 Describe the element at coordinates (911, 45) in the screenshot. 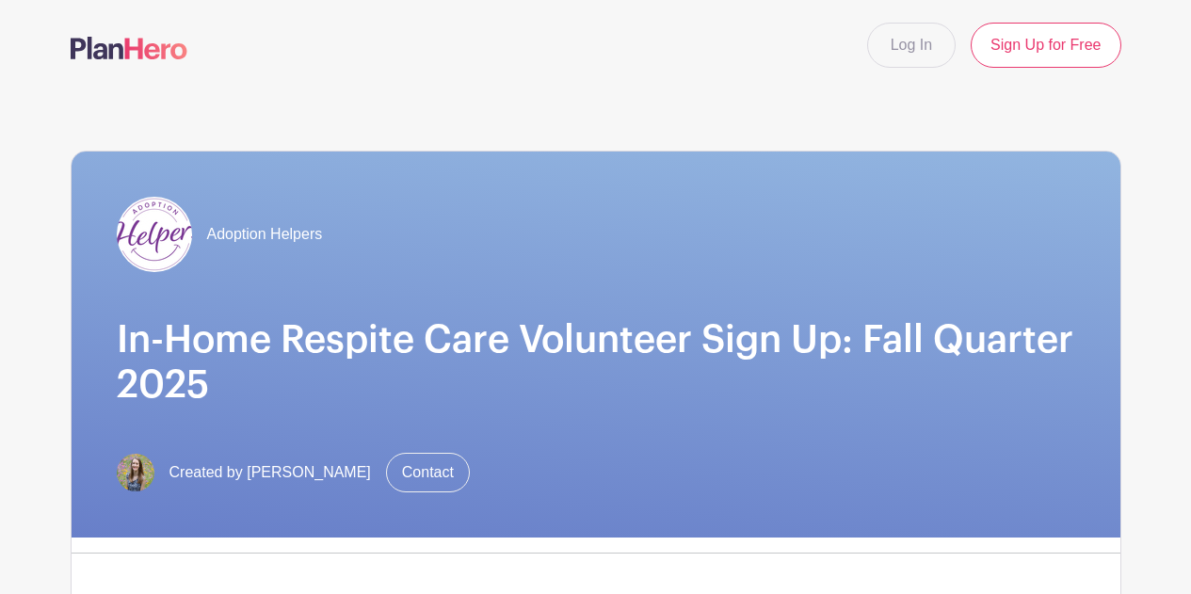

I see `a: Log In` at that location.